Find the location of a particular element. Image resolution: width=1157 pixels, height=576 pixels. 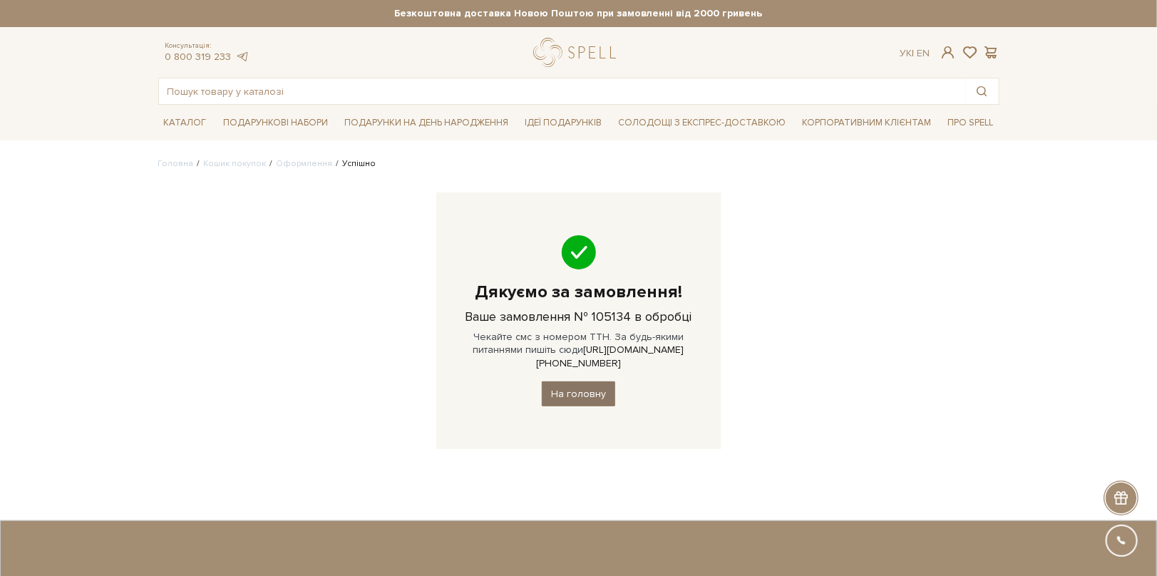

a: telegram is located at coordinates (242, 56).